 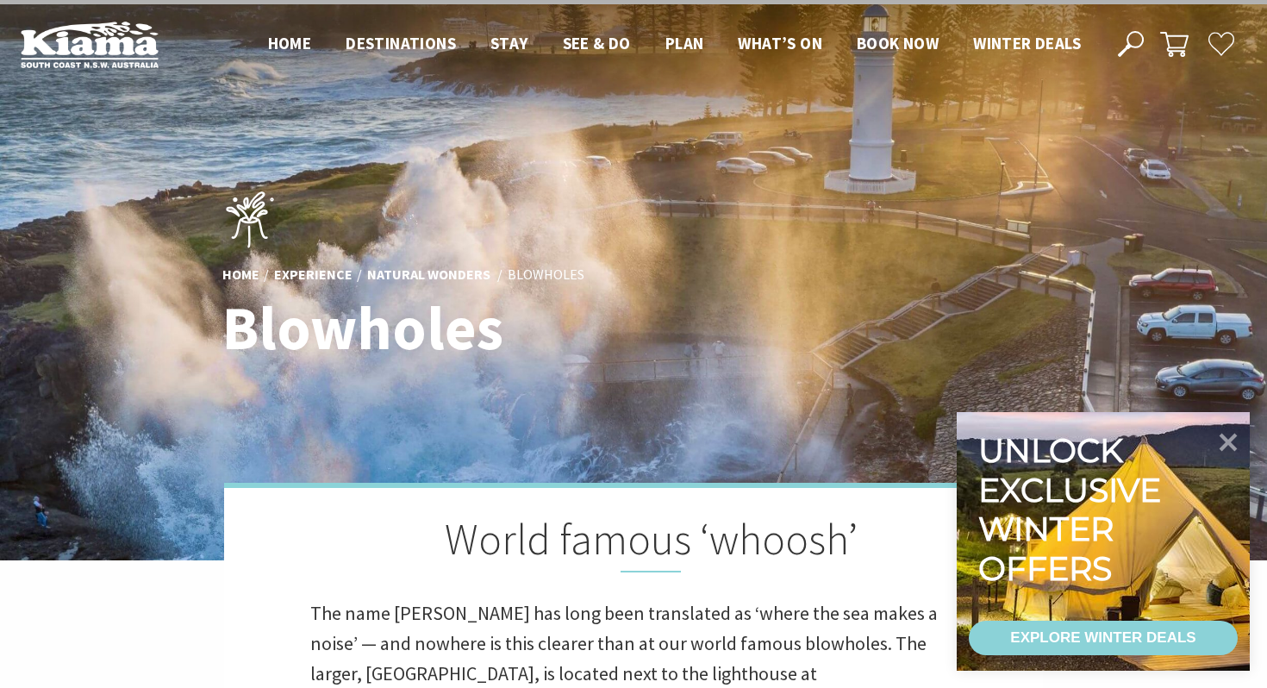 What do you see at coordinates (401, 43) in the screenshot?
I see `span: Destinations` at bounding box center [401, 43].